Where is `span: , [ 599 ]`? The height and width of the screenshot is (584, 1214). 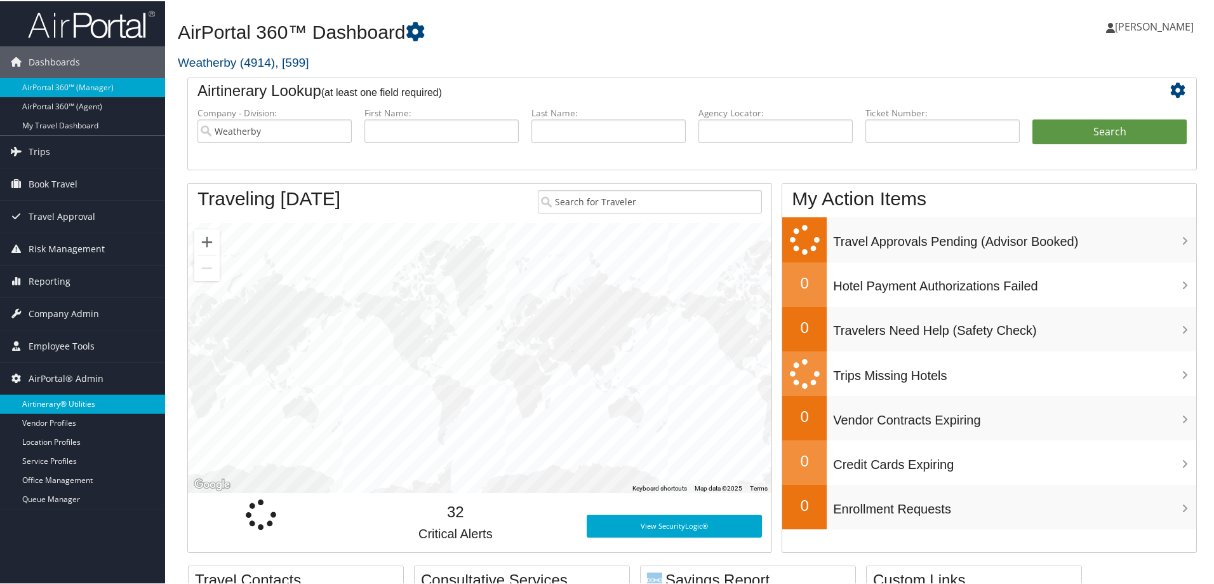
span: , [ 599 ] is located at coordinates (291, 61).